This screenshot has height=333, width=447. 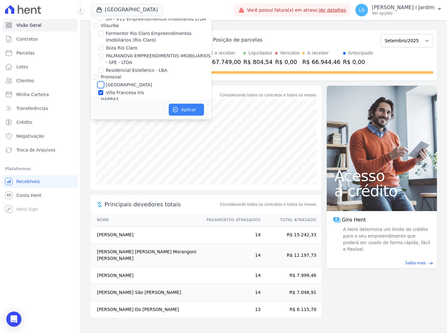 I want to click on a: Minha Carteira, so click(x=40, y=95).